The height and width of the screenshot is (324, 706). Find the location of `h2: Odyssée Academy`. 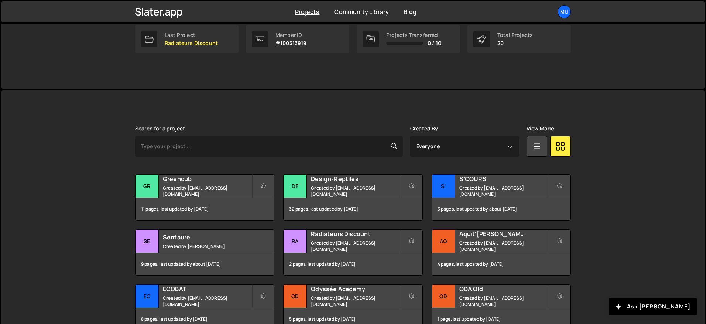

h2: Odyssée Academy is located at coordinates (355, 289).